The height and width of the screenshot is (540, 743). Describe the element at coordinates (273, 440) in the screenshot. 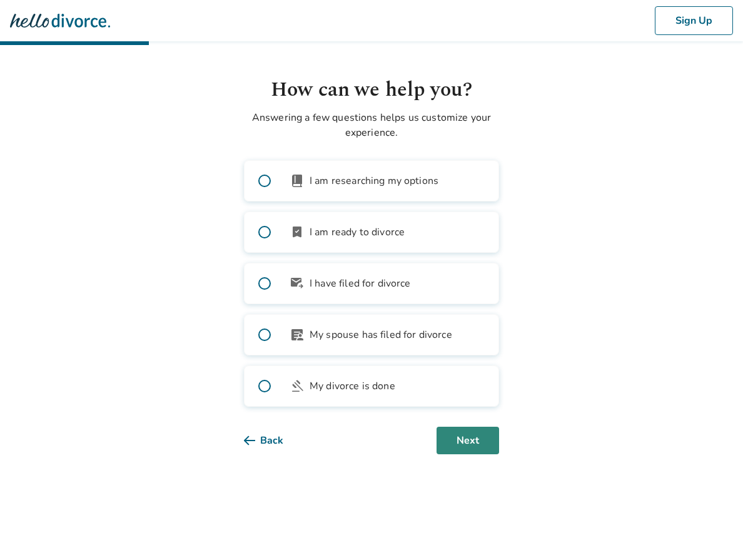

I see `button: Back` at that location.